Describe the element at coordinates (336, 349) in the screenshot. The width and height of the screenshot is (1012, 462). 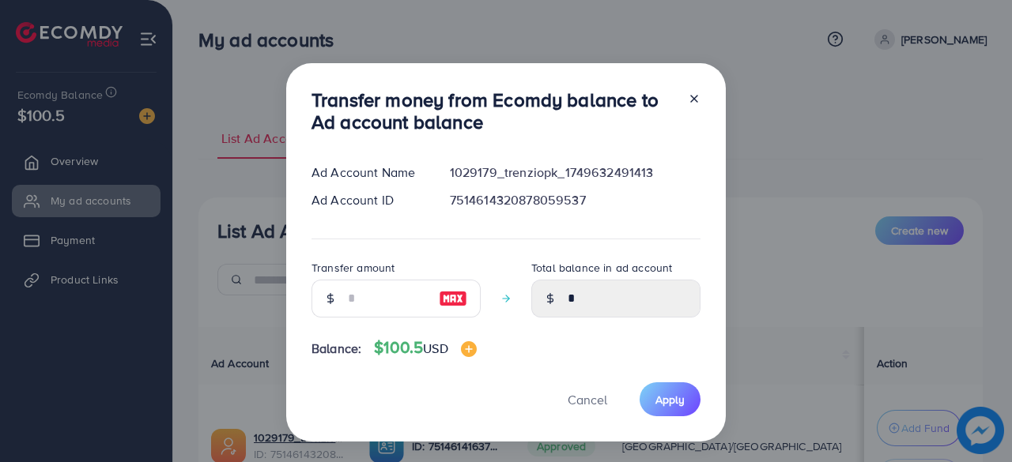
I see `span: Balance:` at that location.